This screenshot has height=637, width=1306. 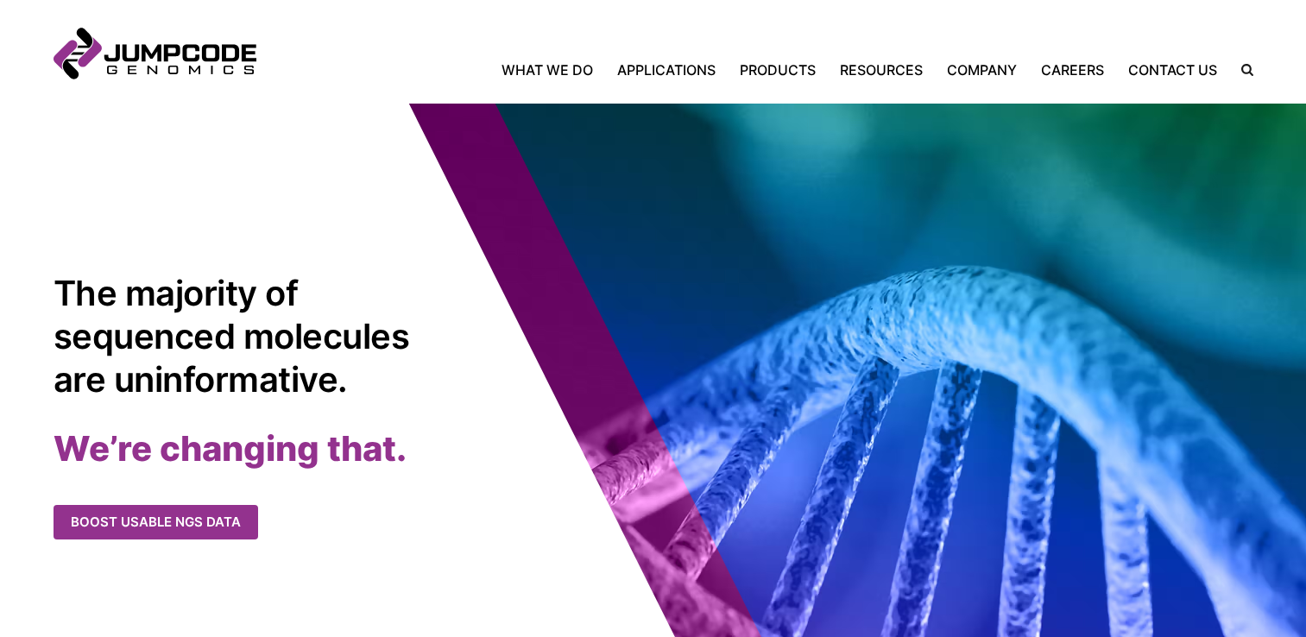 What do you see at coordinates (236, 337) in the screenshot?
I see `h1: The majority of sequenced molecules are uninformative.` at bounding box center [236, 337].